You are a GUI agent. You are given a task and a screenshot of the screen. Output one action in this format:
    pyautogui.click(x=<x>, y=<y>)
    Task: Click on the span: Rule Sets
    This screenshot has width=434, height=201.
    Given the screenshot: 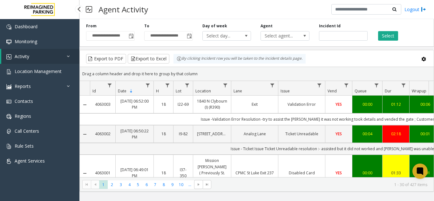 What is the action you would take?
    pyautogui.click(x=24, y=146)
    